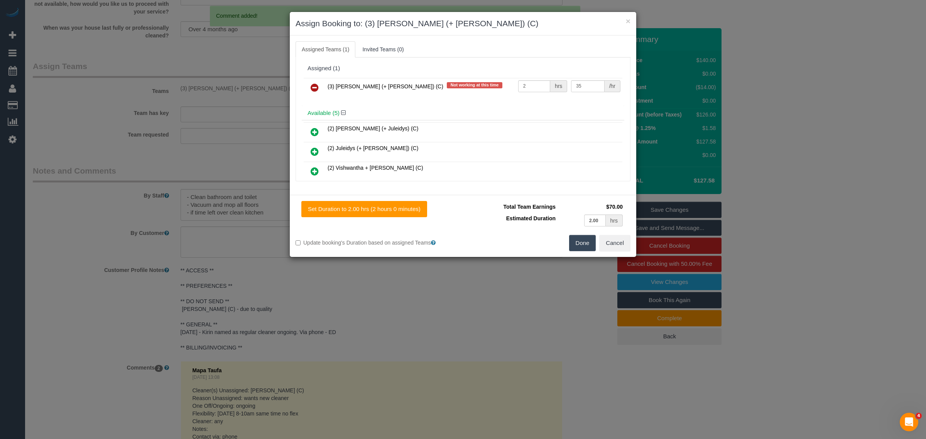 The width and height of the screenshot is (926, 439). What do you see at coordinates (463, 68) in the screenshot?
I see `div: Assigned (1)` at bounding box center [463, 68].